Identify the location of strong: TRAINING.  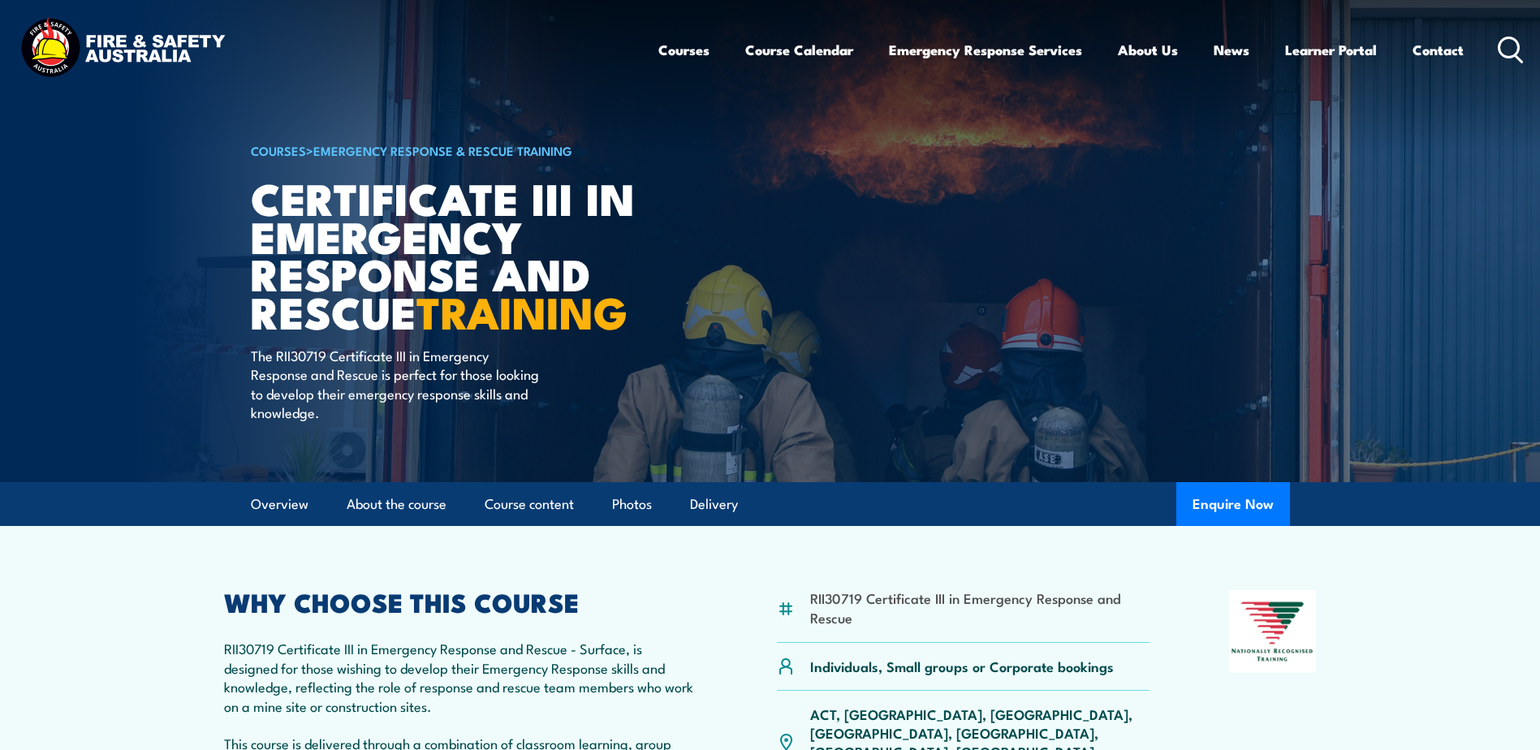
(522, 310).